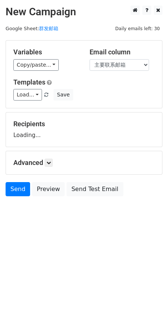  Describe the element at coordinates (29, 82) in the screenshot. I see `a: Templates` at that location.